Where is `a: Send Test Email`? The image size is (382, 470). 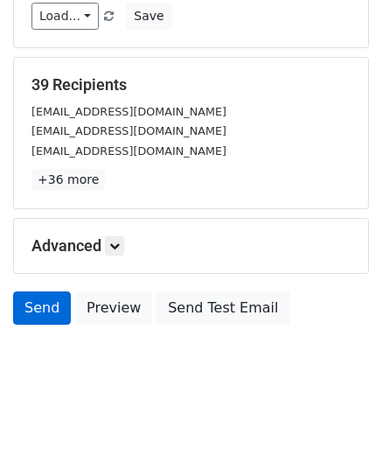 a: Send Test Email is located at coordinates (223, 308).